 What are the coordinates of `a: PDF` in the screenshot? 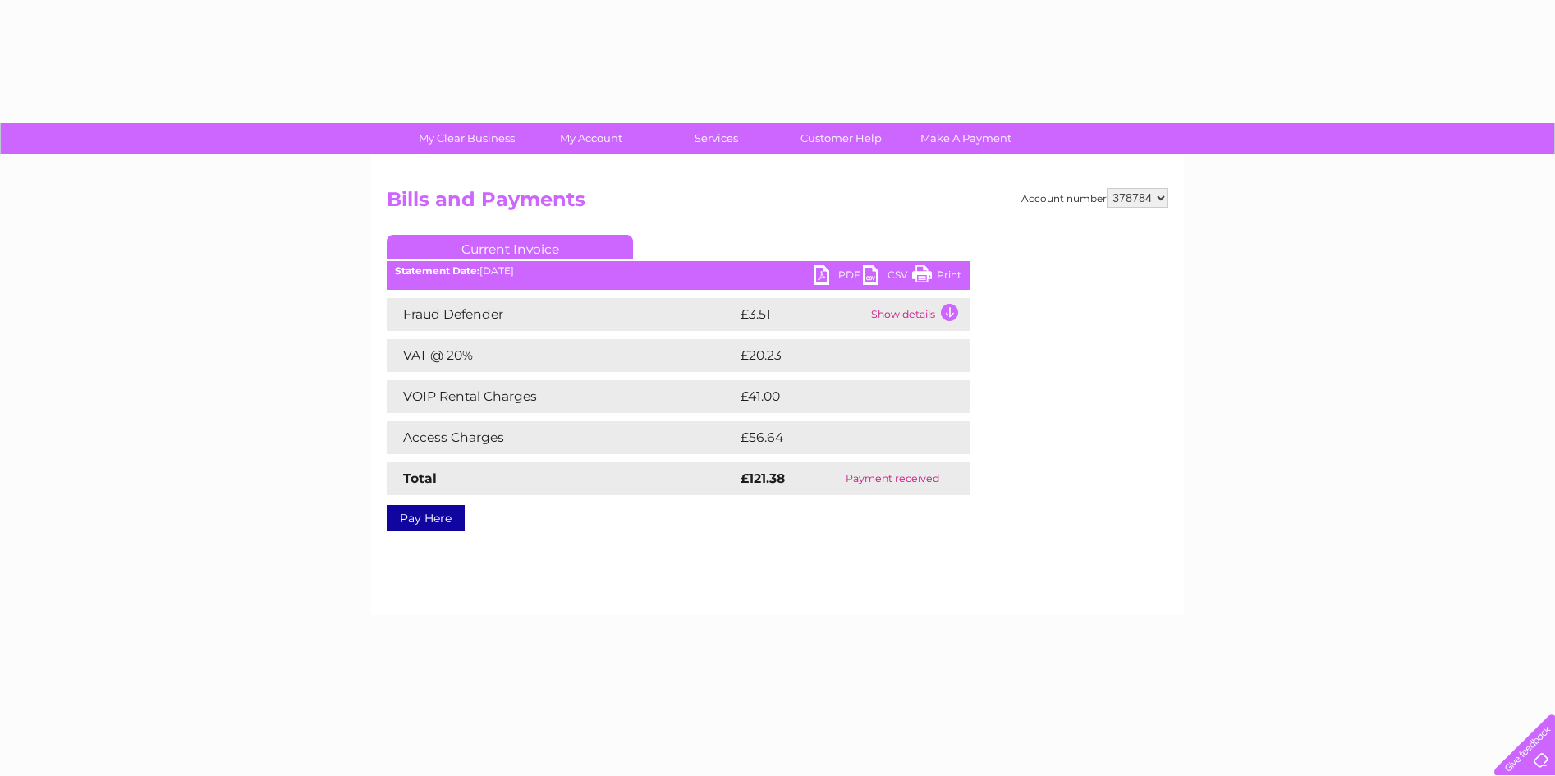 It's located at (838, 277).